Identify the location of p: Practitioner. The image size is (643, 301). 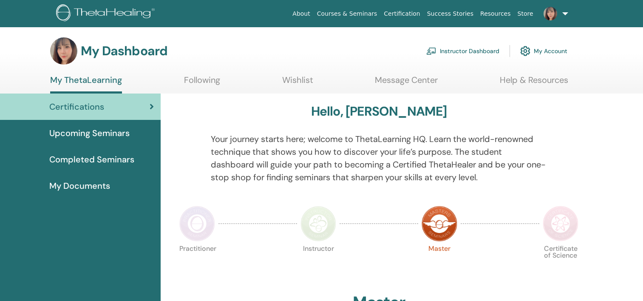
(197, 263).